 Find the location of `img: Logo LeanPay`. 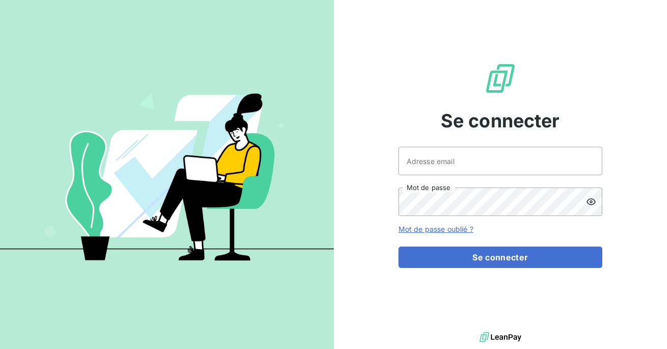

img: Logo LeanPay is located at coordinates (501, 79).